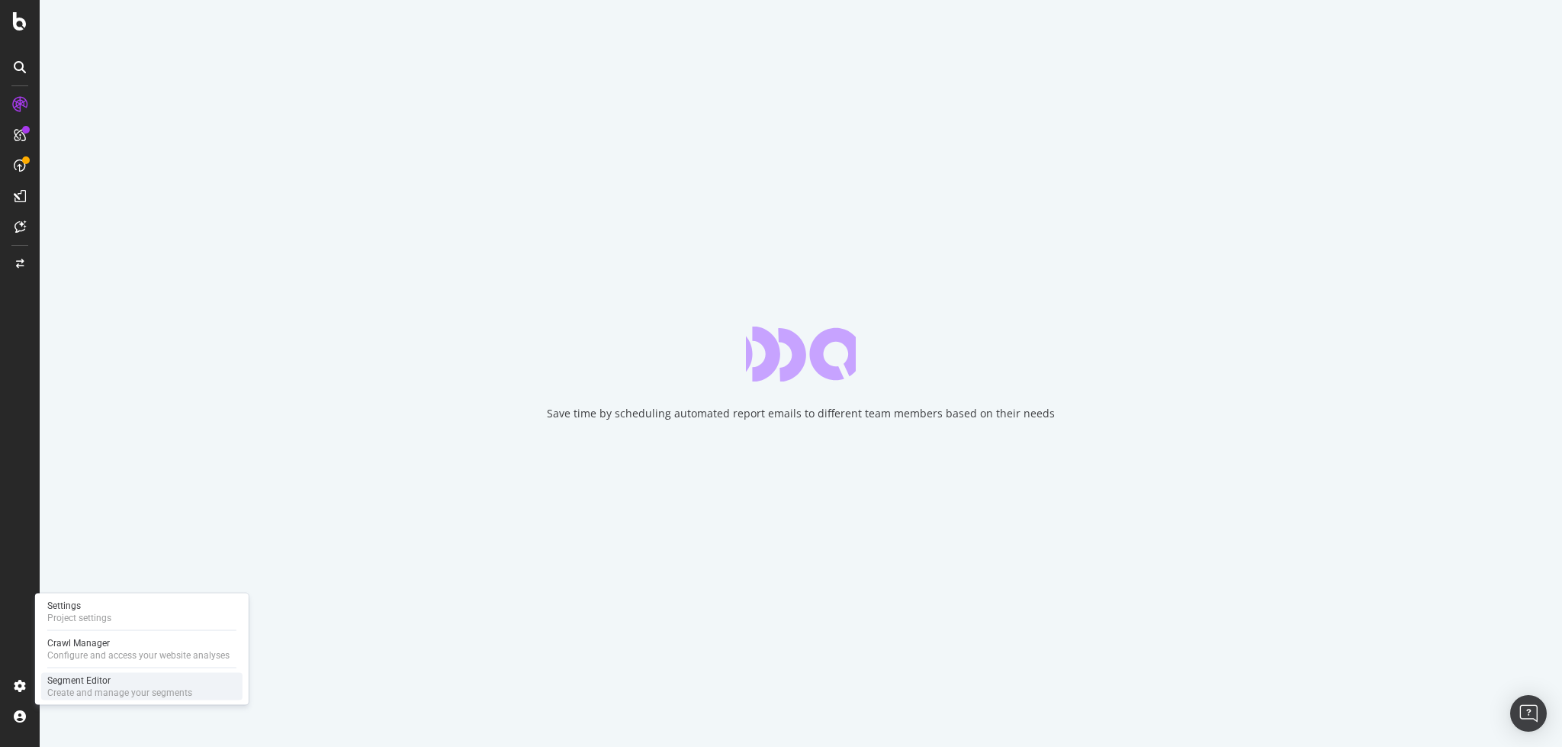  I want to click on div: Project settings, so click(79, 618).